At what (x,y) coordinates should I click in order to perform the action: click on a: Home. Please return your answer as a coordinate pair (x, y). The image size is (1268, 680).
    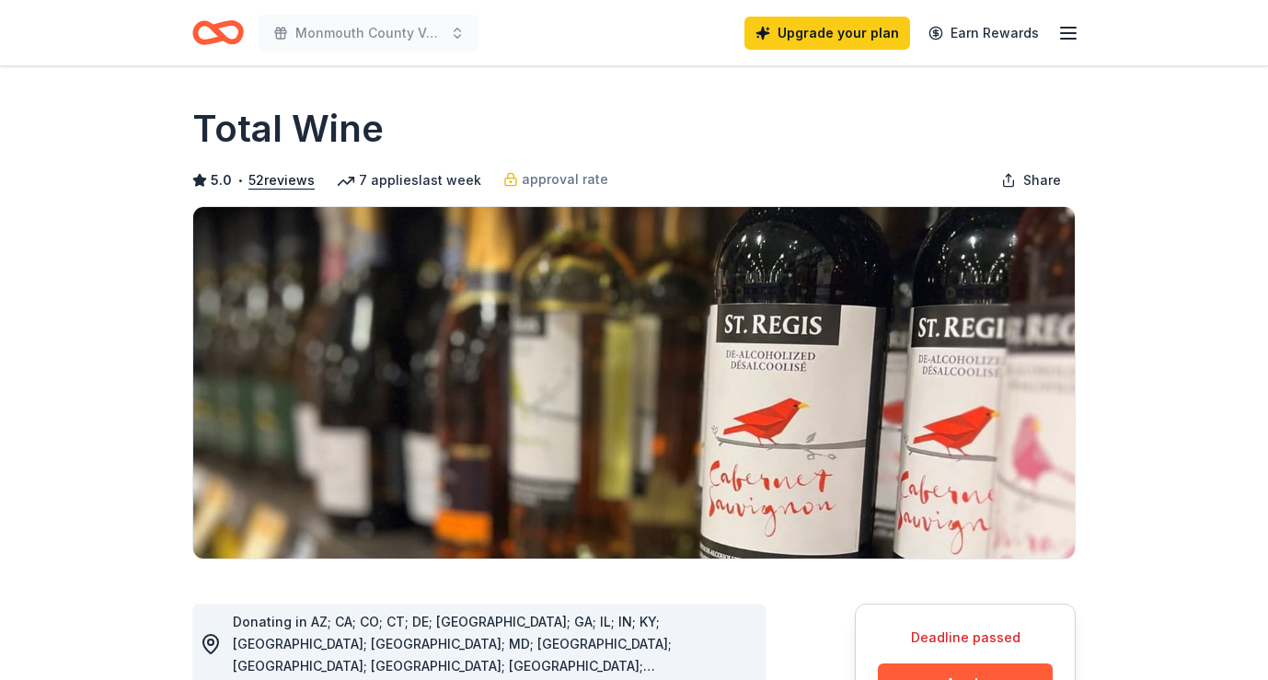
    Looking at the image, I should click on (218, 32).